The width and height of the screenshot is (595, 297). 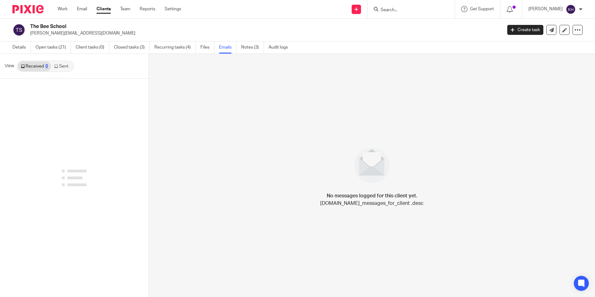 What do you see at coordinates (217, 26) in the screenshot?
I see `h2: The Bee School` at bounding box center [217, 26].